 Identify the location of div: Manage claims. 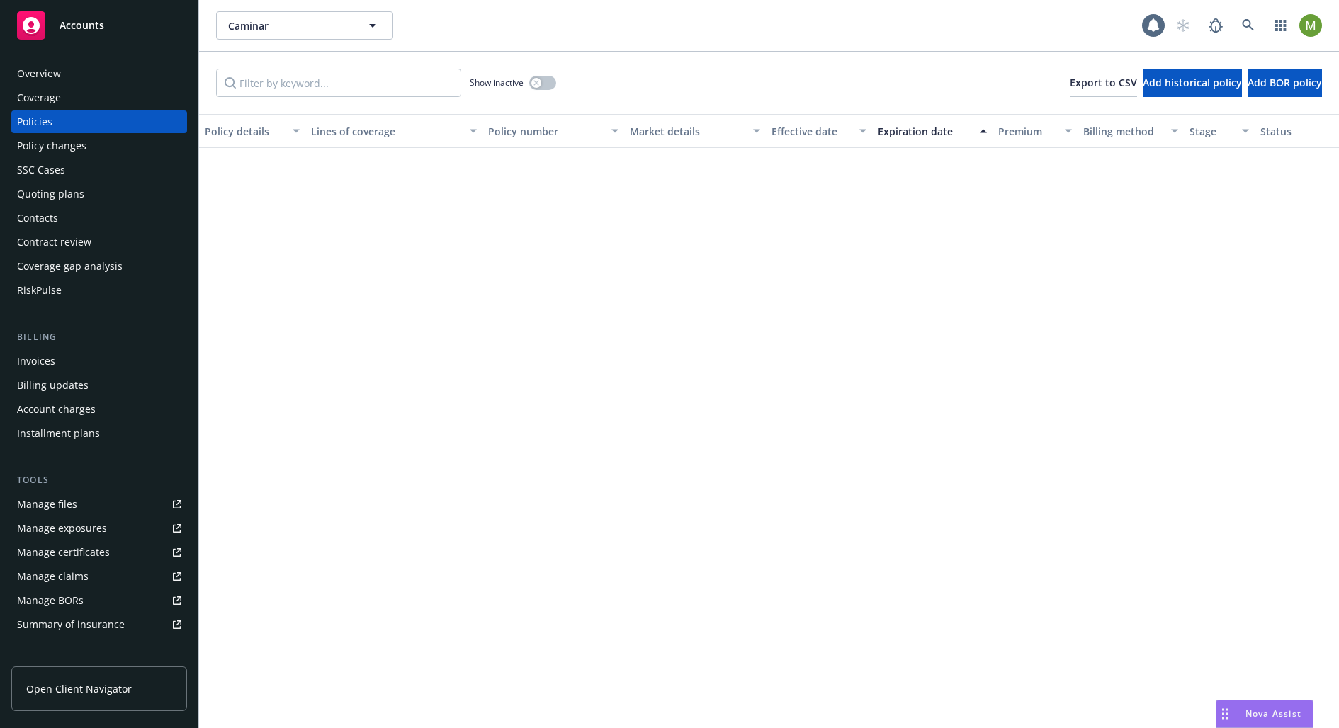
(52, 577).